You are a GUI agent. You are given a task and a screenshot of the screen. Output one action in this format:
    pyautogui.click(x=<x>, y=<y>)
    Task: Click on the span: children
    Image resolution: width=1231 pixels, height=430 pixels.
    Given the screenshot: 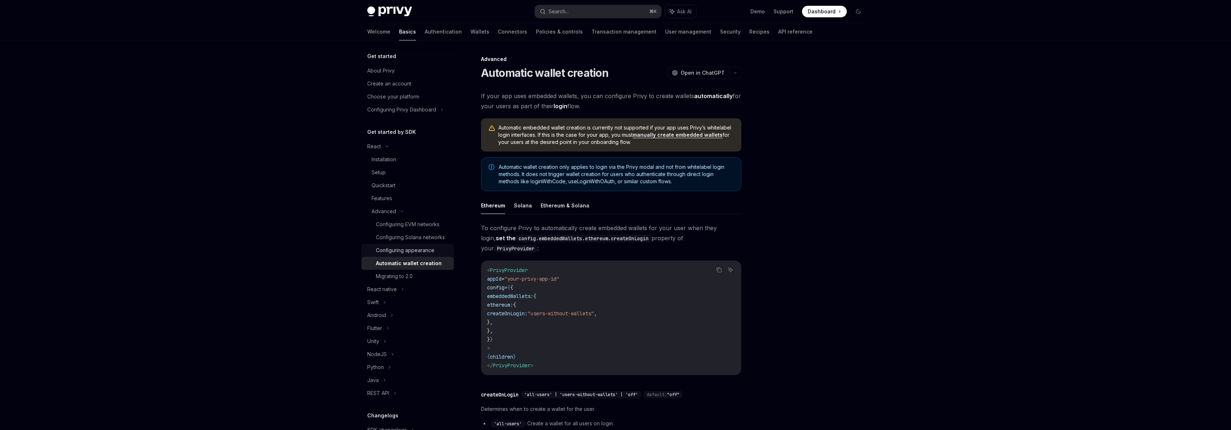 What is the action you would take?
    pyautogui.click(x=501, y=357)
    